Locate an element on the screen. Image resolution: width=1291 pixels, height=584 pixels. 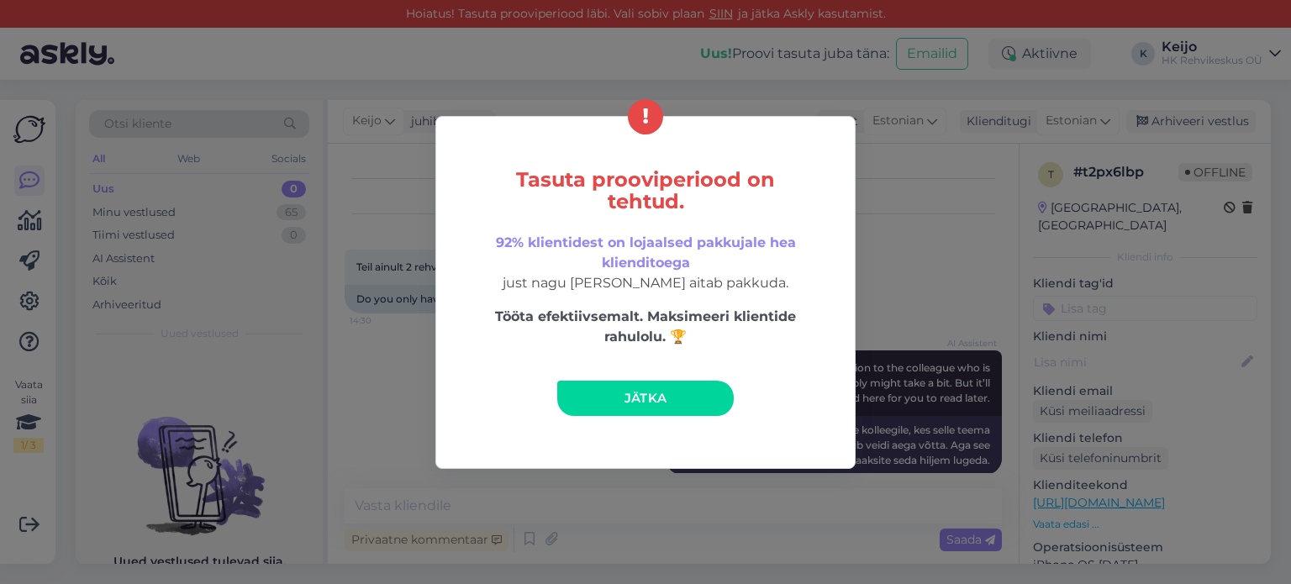
h5: Tasuta prooviperiood on tehtud. is located at coordinates (645, 191).